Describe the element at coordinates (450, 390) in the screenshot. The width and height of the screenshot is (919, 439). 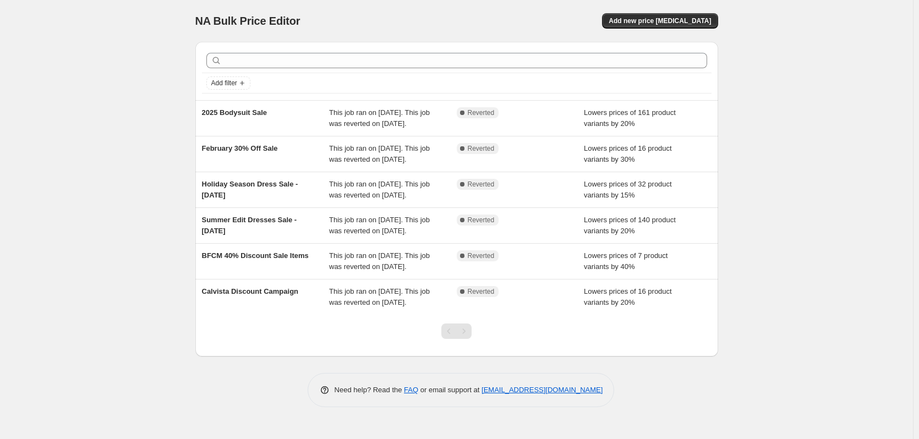
I see `span: or email support at` at that location.